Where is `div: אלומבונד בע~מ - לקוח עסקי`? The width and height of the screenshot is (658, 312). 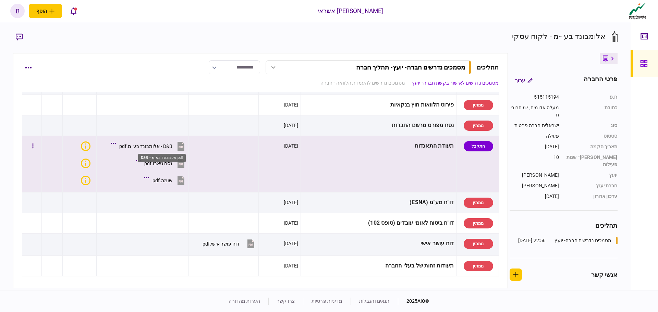
div: אלומבונד בע~מ - לקוח עסקי is located at coordinates (558, 36).